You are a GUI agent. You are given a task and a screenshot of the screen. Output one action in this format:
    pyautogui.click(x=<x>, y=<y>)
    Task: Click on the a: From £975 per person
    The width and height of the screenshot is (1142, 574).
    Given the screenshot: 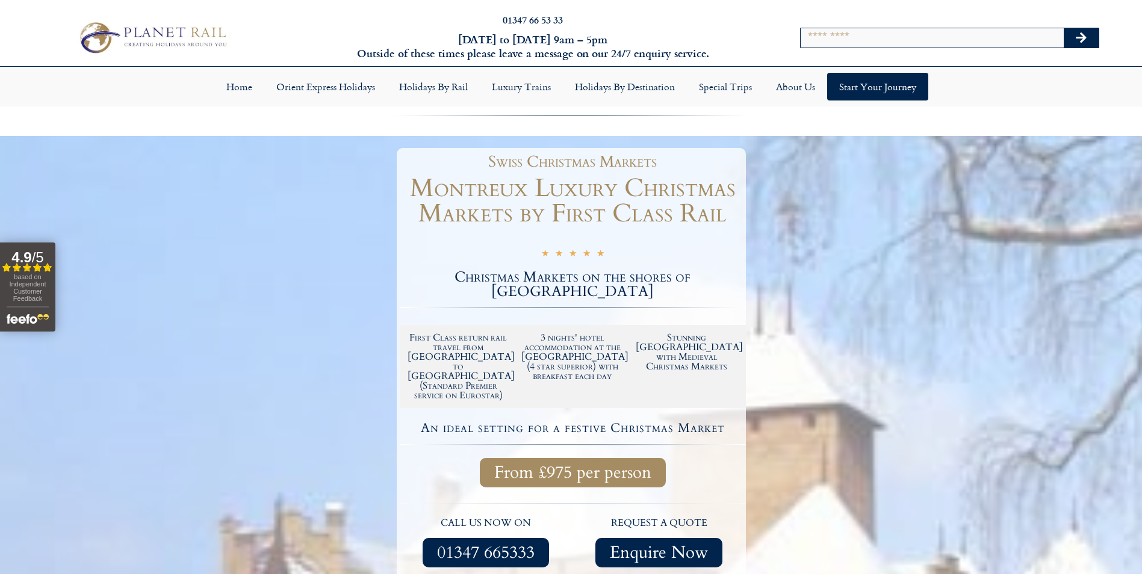 What is the action you would take?
    pyautogui.click(x=572, y=472)
    